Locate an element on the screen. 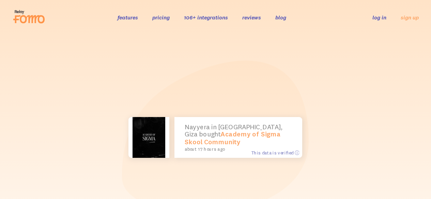  a: Academy of Sigma Skool Community is located at coordinates (233, 138).